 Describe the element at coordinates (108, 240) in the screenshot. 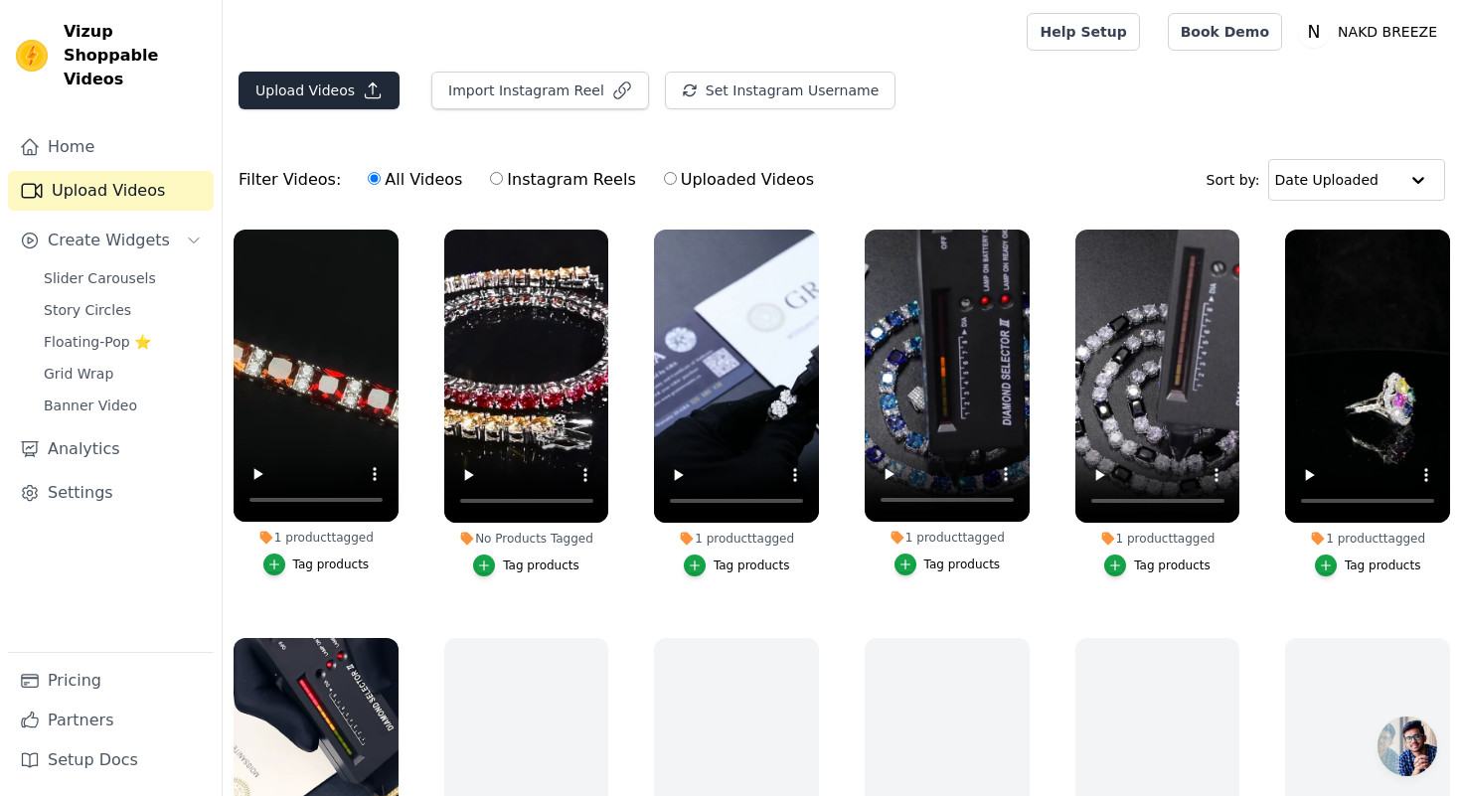

I see `span: Create Widgets` at that location.